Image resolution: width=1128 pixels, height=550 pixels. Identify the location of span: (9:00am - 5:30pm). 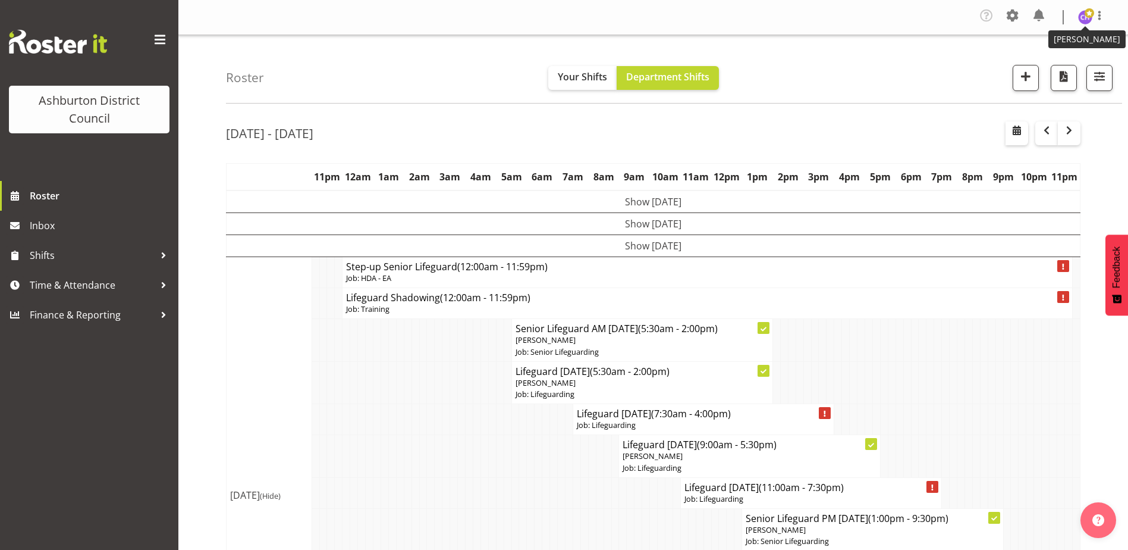
(737, 444).